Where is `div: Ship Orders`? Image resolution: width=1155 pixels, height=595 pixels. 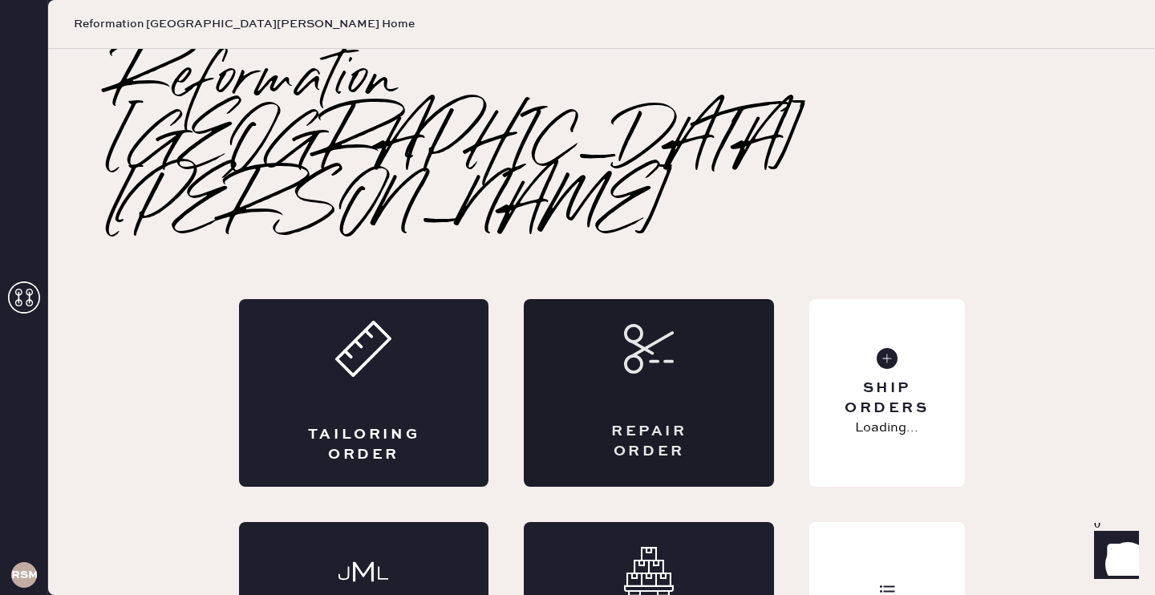
div: Ship Orders is located at coordinates (886, 399).